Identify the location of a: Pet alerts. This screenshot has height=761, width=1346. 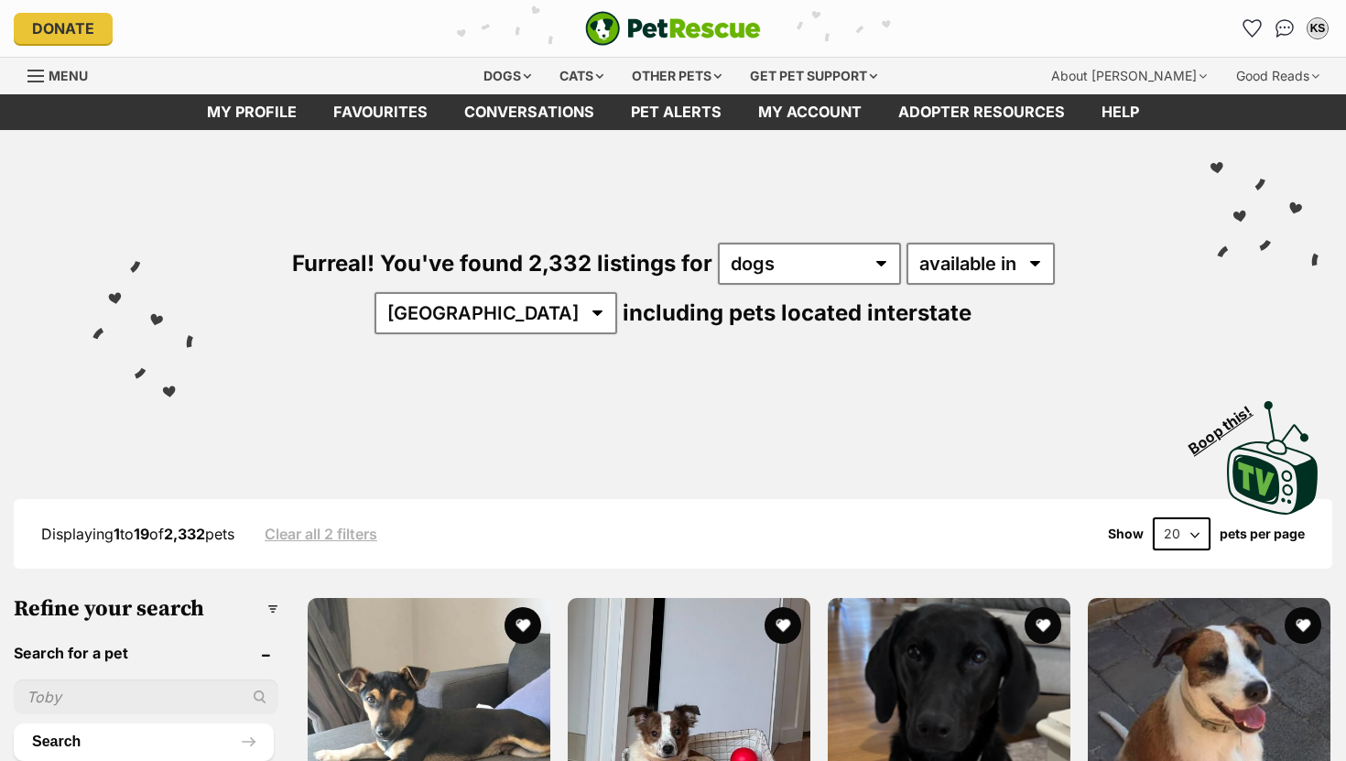
(676, 112).